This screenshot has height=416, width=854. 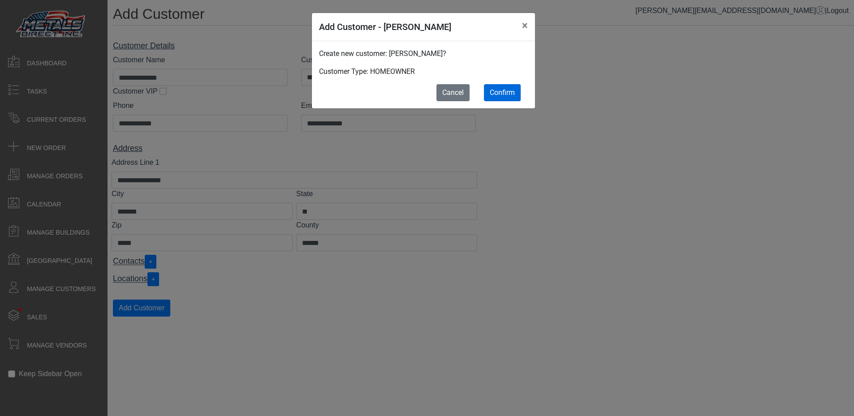 What do you see at coordinates (525, 26) in the screenshot?
I see `button: Close` at bounding box center [525, 26].